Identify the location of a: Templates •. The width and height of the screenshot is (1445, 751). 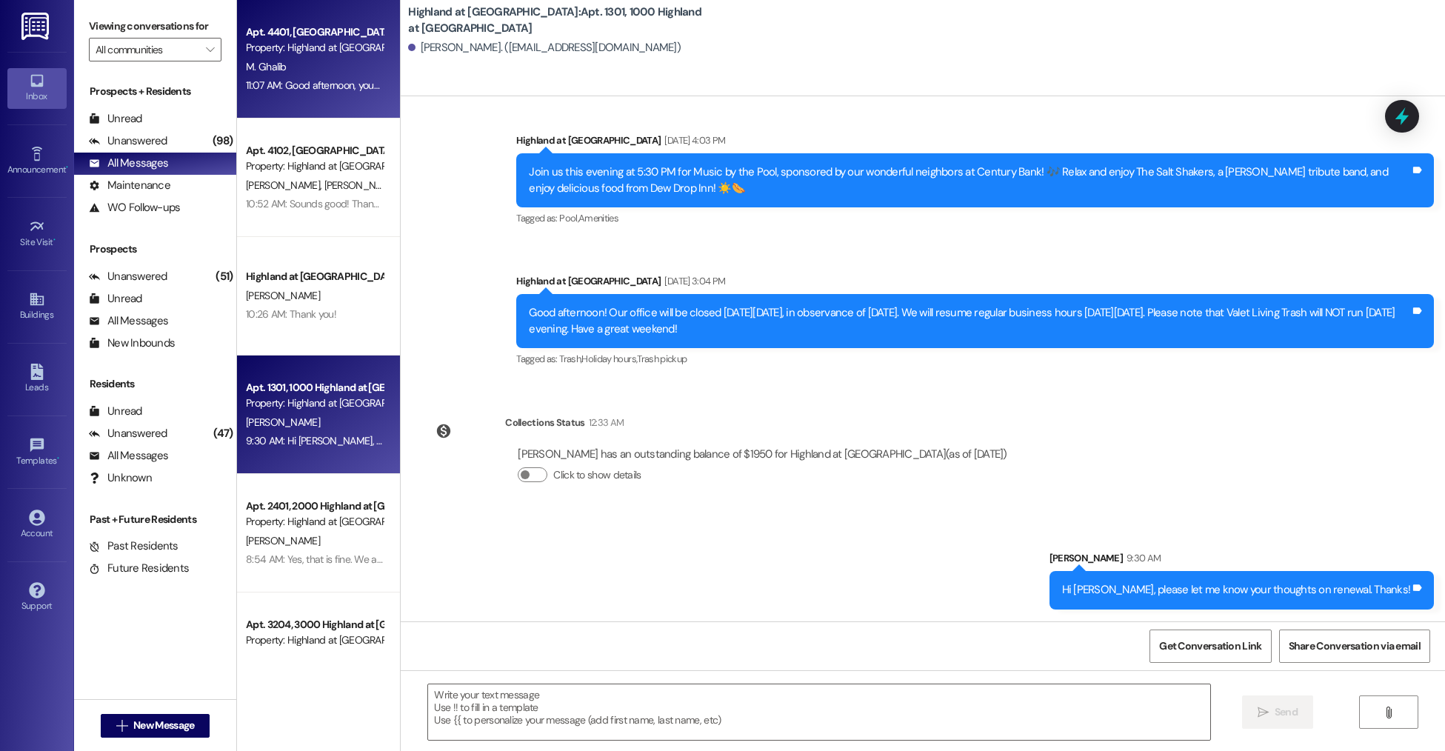
(37, 452).